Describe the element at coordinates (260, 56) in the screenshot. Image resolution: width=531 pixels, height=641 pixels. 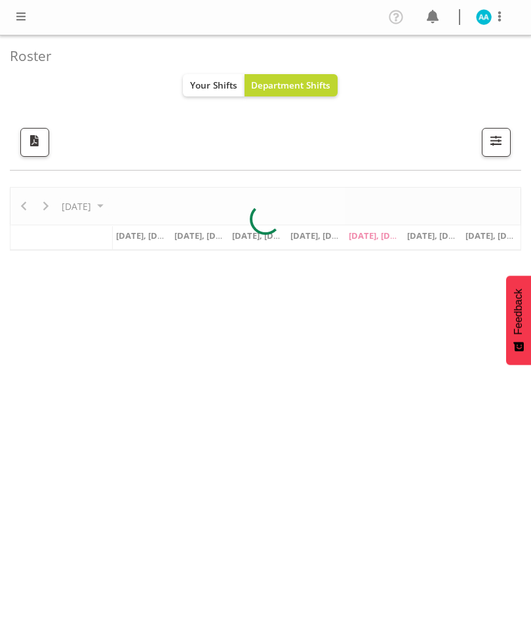
I see `h4: Roster` at that location.